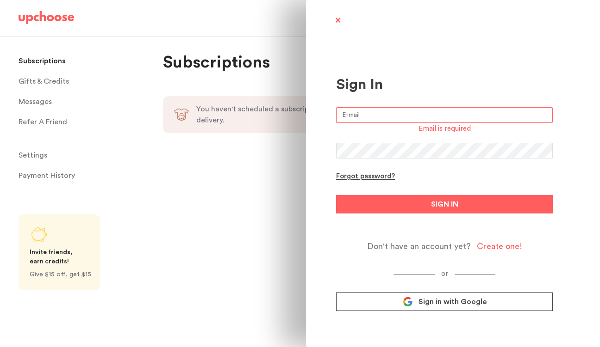 This screenshot has width=600, height=347. I want to click on a: Sign in with Google, so click(444, 302).